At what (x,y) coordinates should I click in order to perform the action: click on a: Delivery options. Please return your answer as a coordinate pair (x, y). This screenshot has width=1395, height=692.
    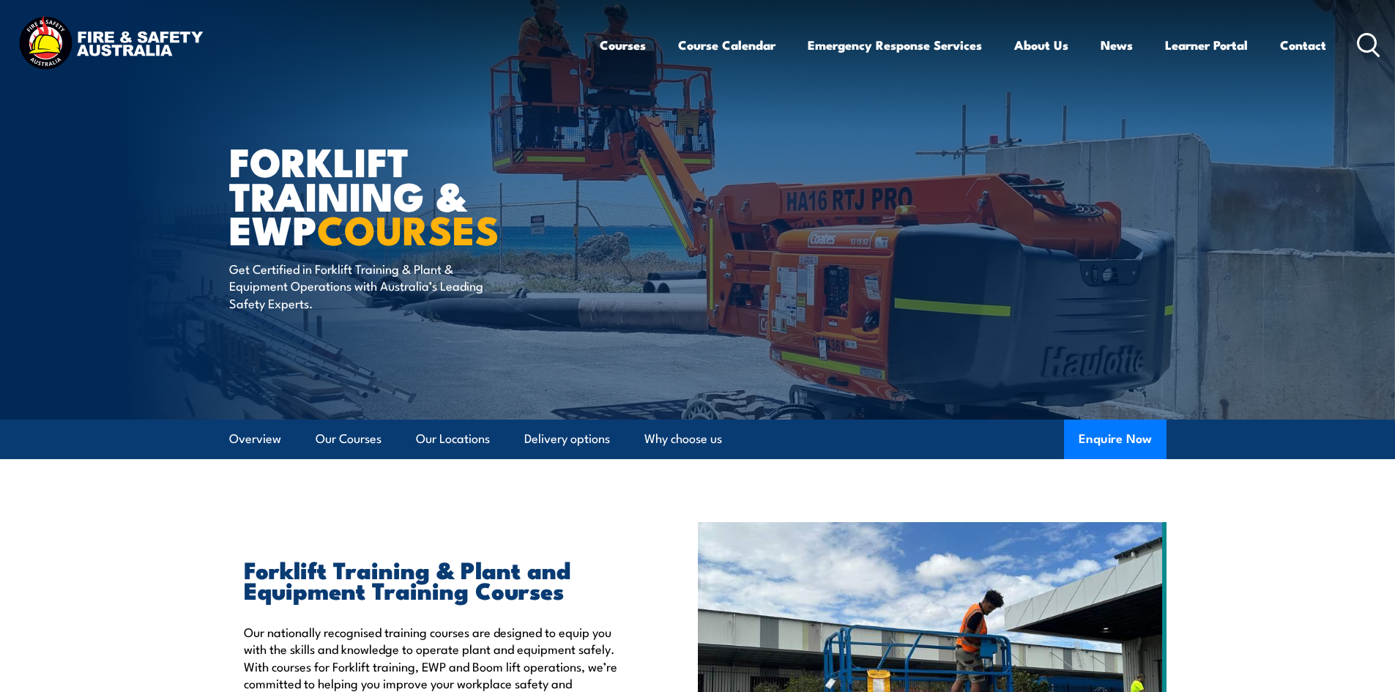
    Looking at the image, I should click on (567, 439).